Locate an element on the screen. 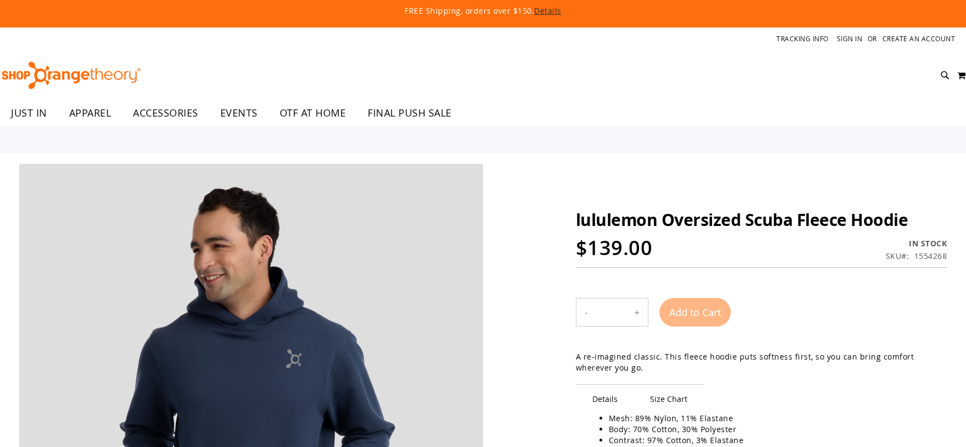 The width and height of the screenshot is (966, 447). span: ACCESSORIES is located at coordinates (165, 113).